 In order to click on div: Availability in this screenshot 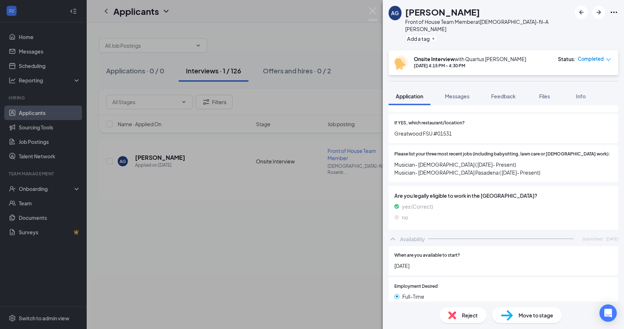, I will do `click(413, 239)`.